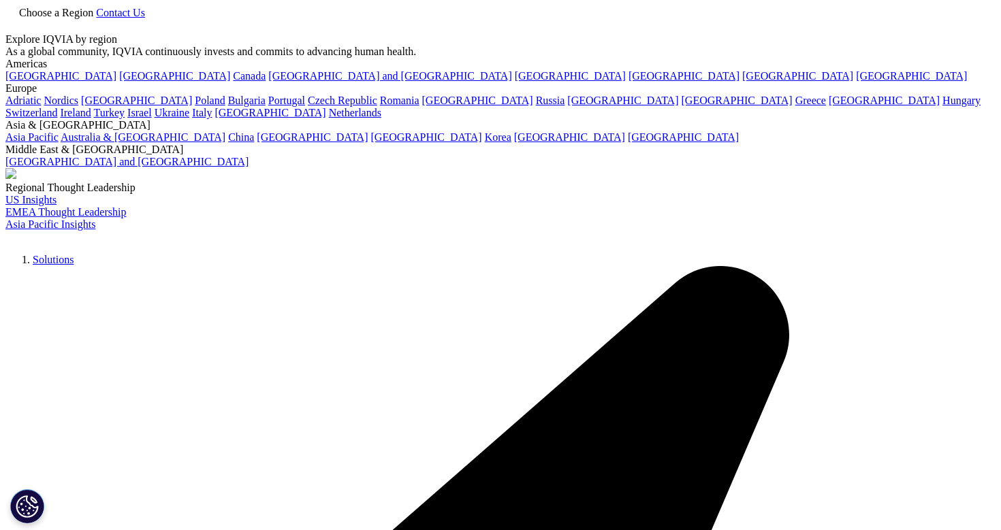  What do you see at coordinates (810, 100) in the screenshot?
I see `a: Greece` at bounding box center [810, 100].